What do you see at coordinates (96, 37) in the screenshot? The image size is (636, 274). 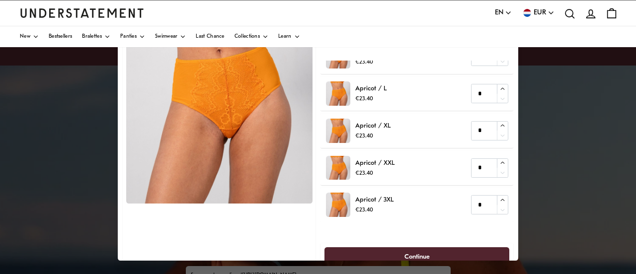 I see `a: Bralettes` at bounding box center [96, 37].